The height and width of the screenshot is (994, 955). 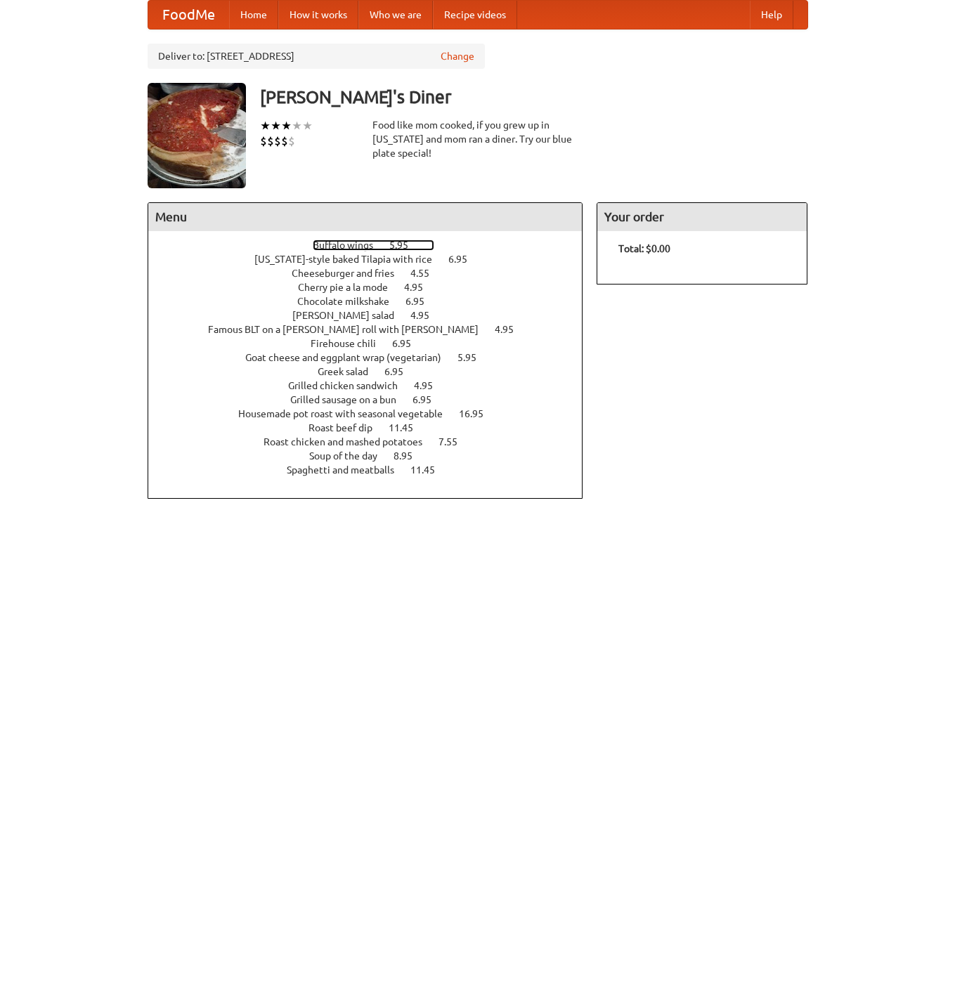 What do you see at coordinates (347, 428) in the screenshot?
I see `span: Roast beef dip` at bounding box center [347, 428].